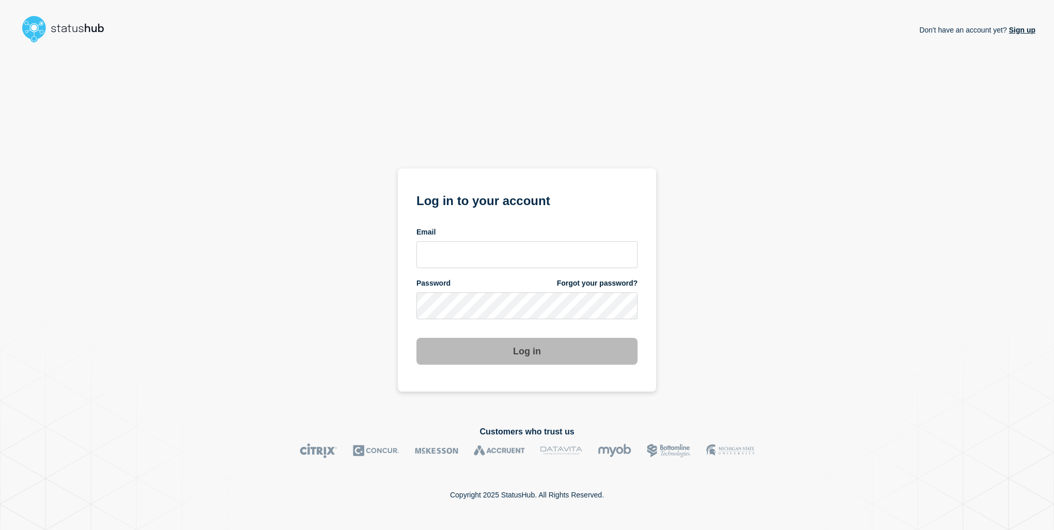 The image size is (1054, 530). What do you see at coordinates (527, 255) in the screenshot?
I see `input: email input` at bounding box center [527, 255].